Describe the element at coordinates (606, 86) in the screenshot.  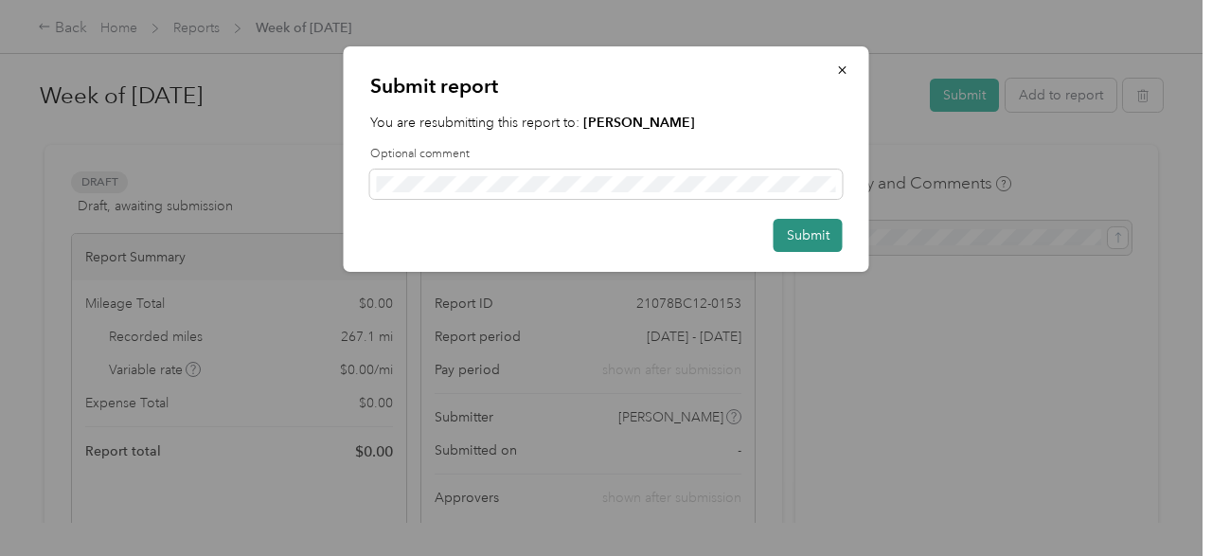
I see `p: Submit report` at that location.